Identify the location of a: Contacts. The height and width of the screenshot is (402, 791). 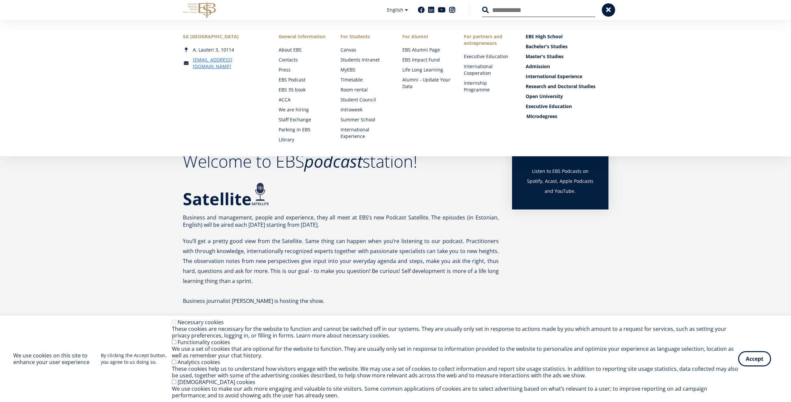
(303, 60).